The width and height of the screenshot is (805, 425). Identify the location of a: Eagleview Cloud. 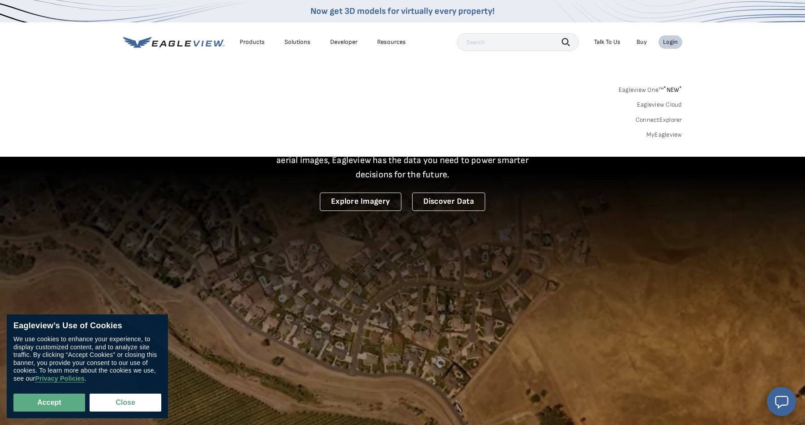
(659, 105).